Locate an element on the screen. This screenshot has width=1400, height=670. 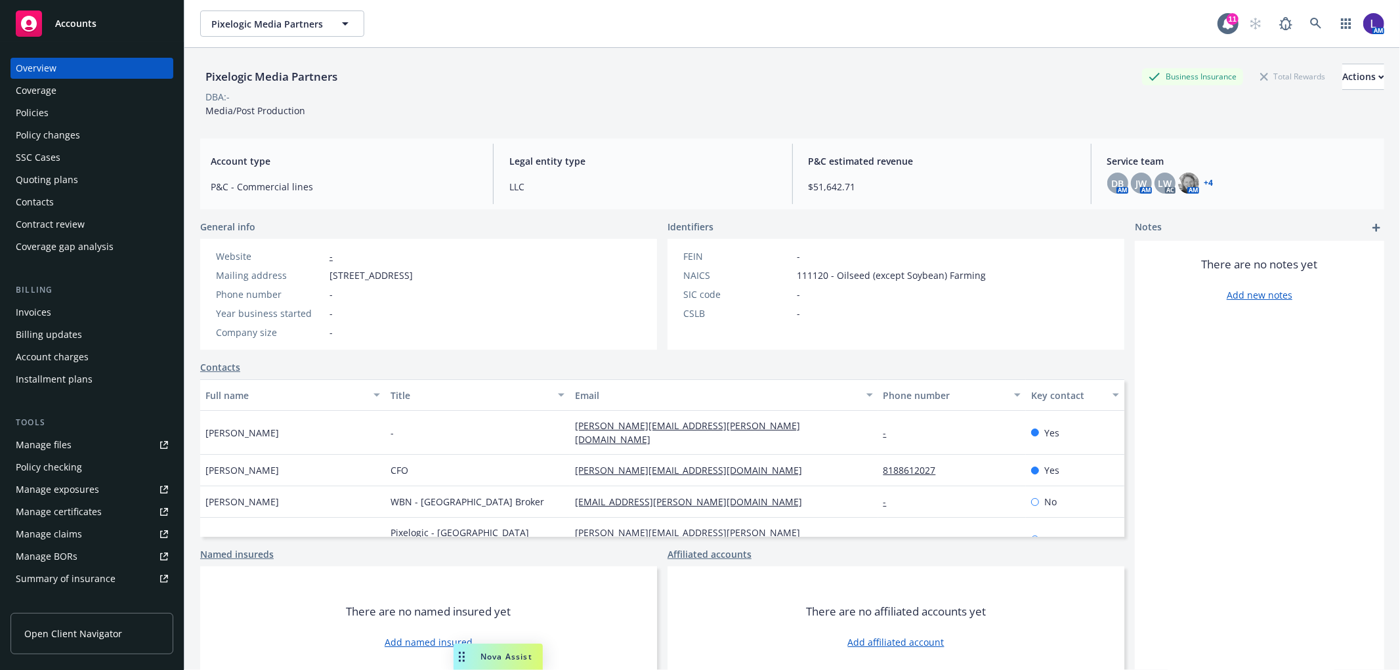
button: Full name is located at coordinates (293, 395).